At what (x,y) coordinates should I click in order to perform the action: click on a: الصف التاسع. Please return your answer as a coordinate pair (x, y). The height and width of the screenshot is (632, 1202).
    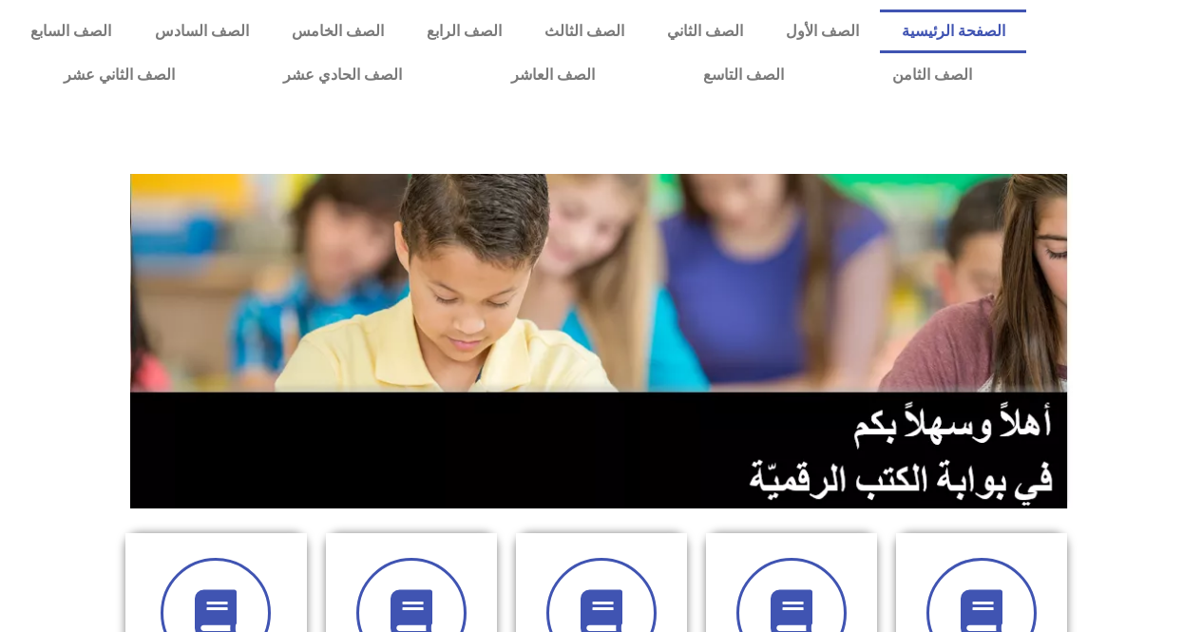
    Looking at the image, I should click on (743, 75).